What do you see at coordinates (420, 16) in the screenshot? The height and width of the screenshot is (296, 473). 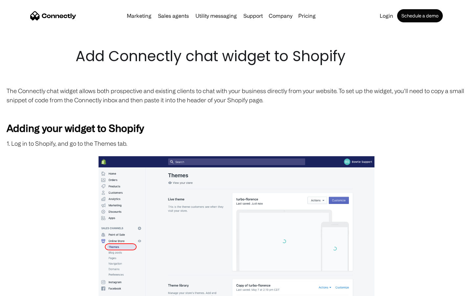 I see `a: Schedule a demo` at bounding box center [420, 16].